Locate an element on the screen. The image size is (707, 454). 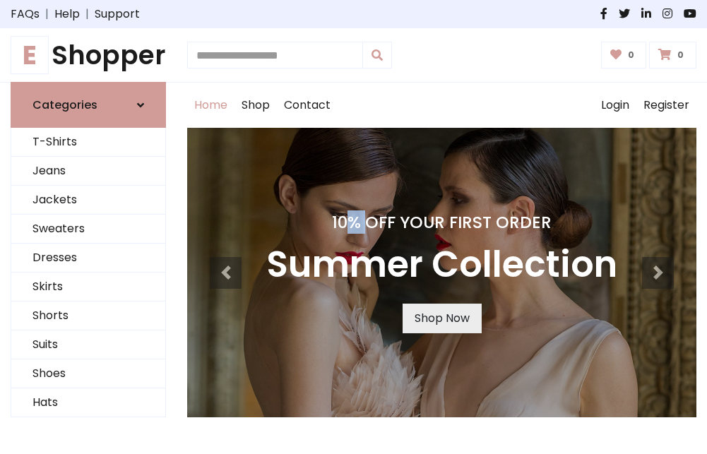
a: Help is located at coordinates (67, 14).